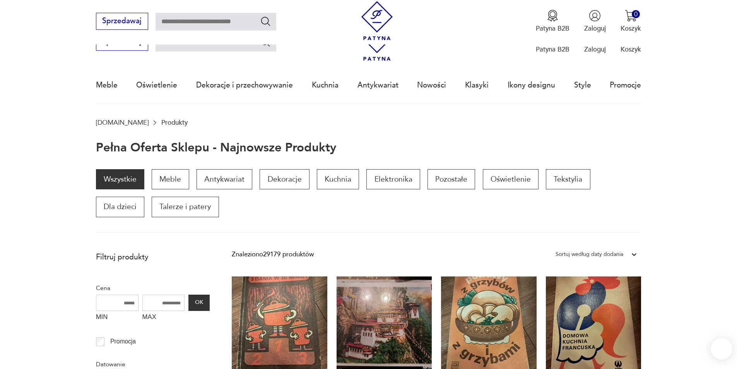 This screenshot has height=369, width=737. I want to click on a: Style, so click(583, 85).